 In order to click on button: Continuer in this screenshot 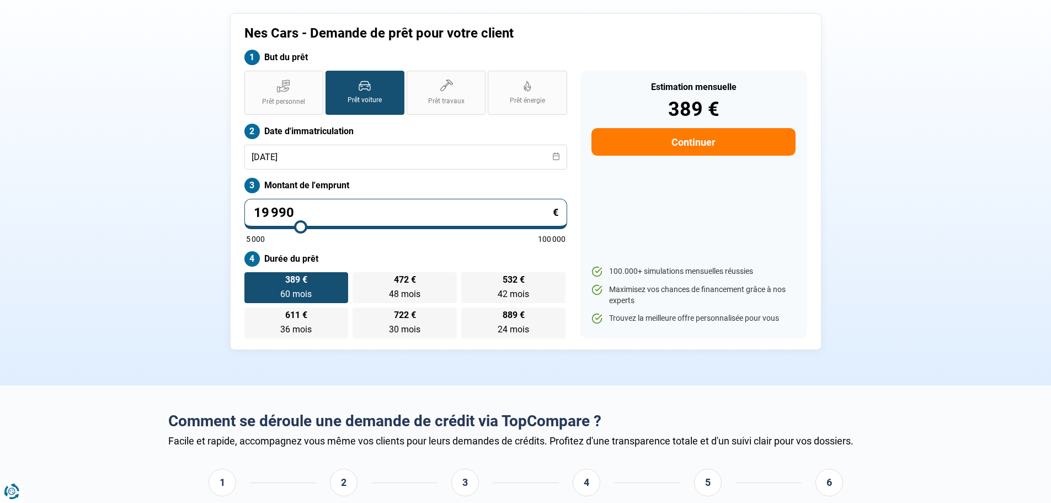, I will do `click(693, 142)`.